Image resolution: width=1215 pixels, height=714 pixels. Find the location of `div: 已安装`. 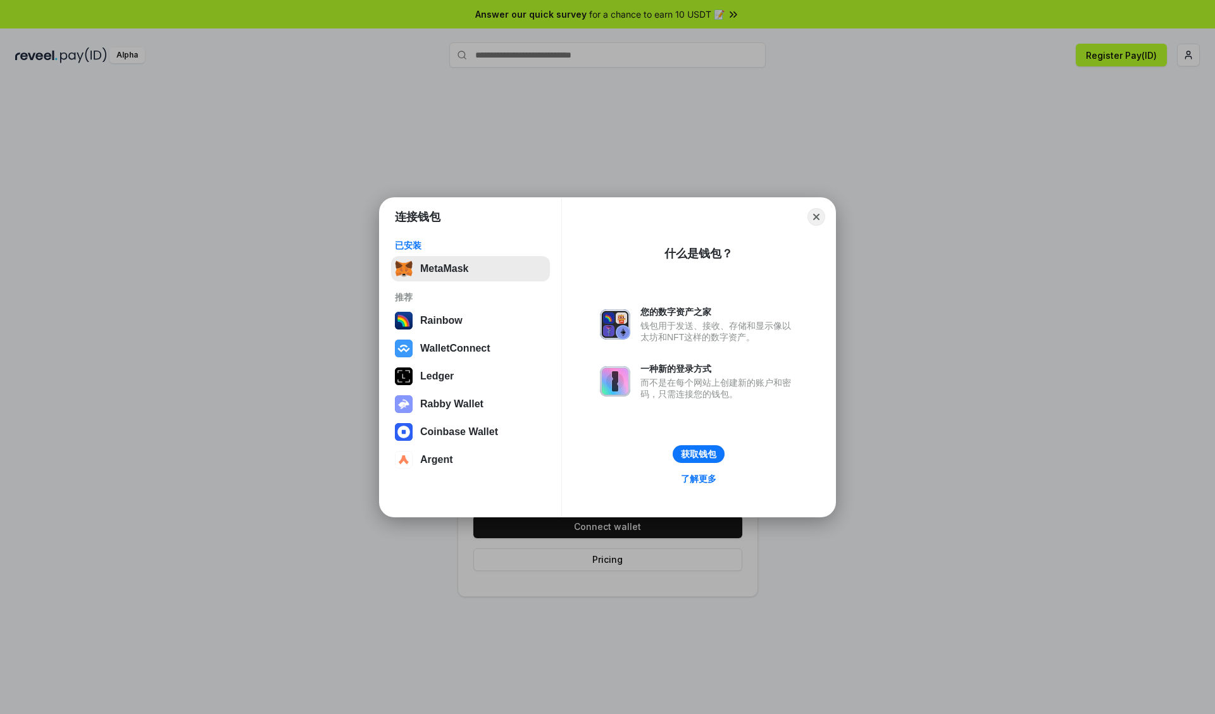

div: 已安装 is located at coordinates (470, 245).